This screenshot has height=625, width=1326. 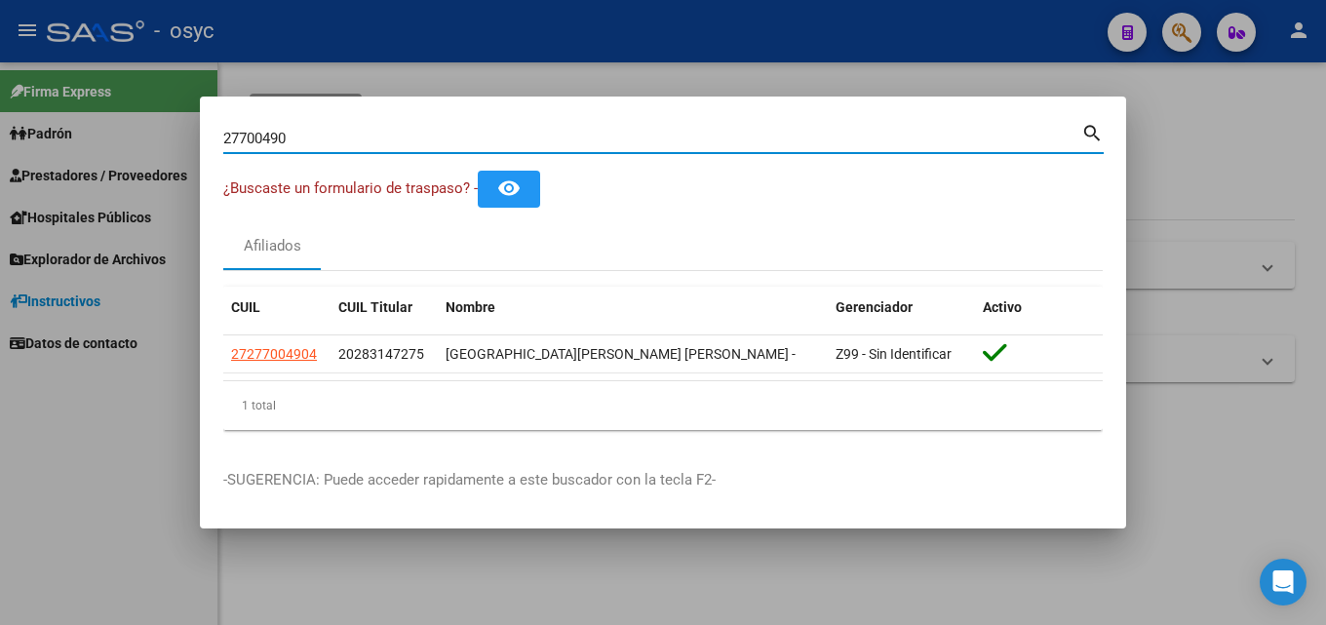 I want to click on span: Activo, so click(x=1002, y=307).